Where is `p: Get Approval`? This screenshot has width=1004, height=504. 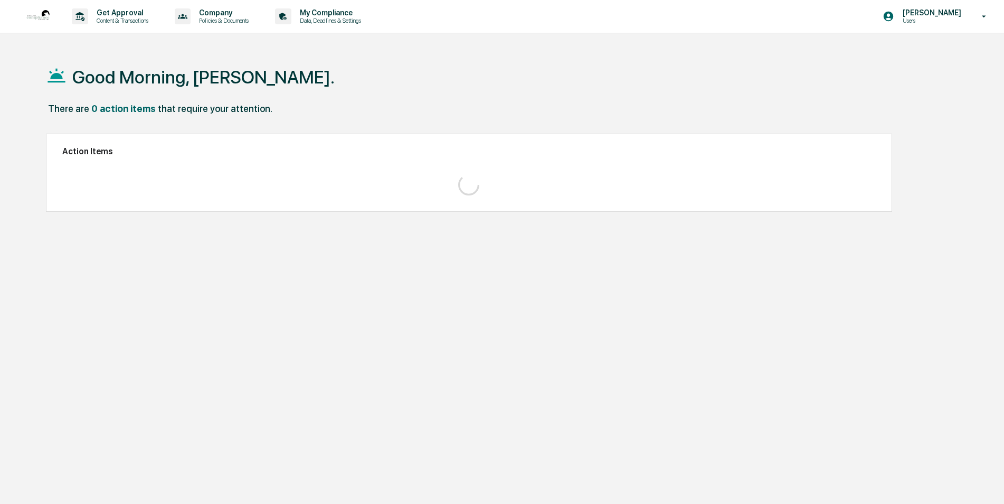
p: Get Approval is located at coordinates (121, 13).